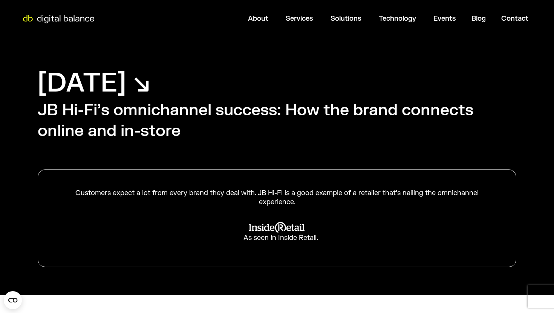 Image resolution: width=554 pixels, height=313 pixels. What do you see at coordinates (299, 18) in the screenshot?
I see `a: Services` at bounding box center [299, 18].